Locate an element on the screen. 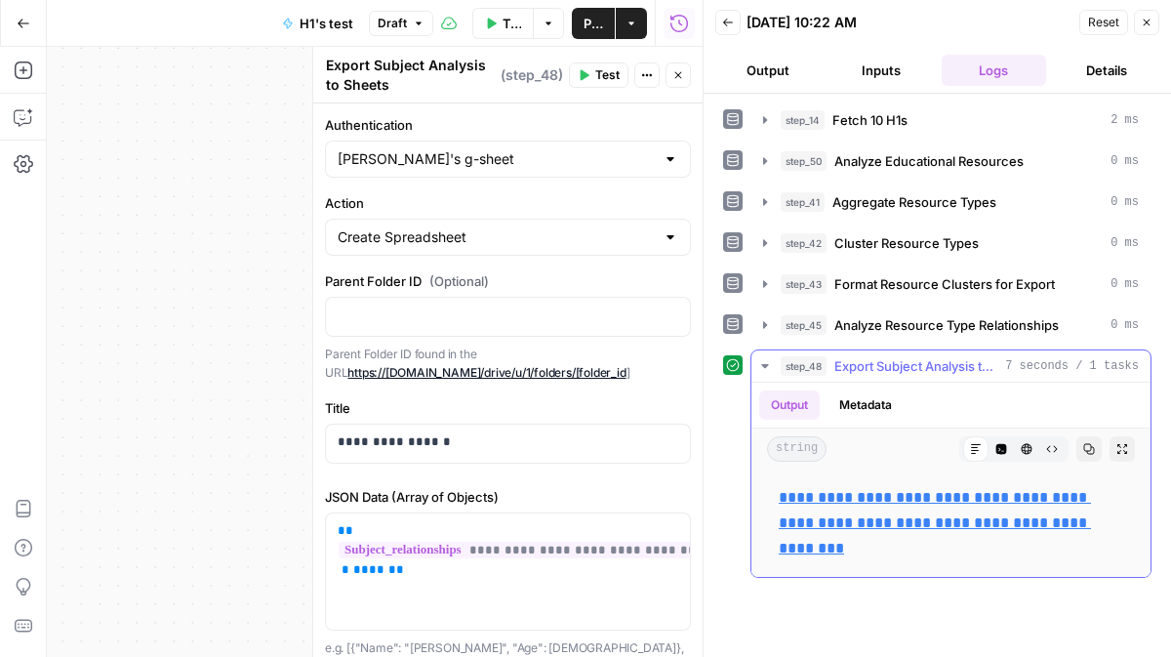 This screenshot has height=657, width=1171. button: Metadata is located at coordinates (866, 405).